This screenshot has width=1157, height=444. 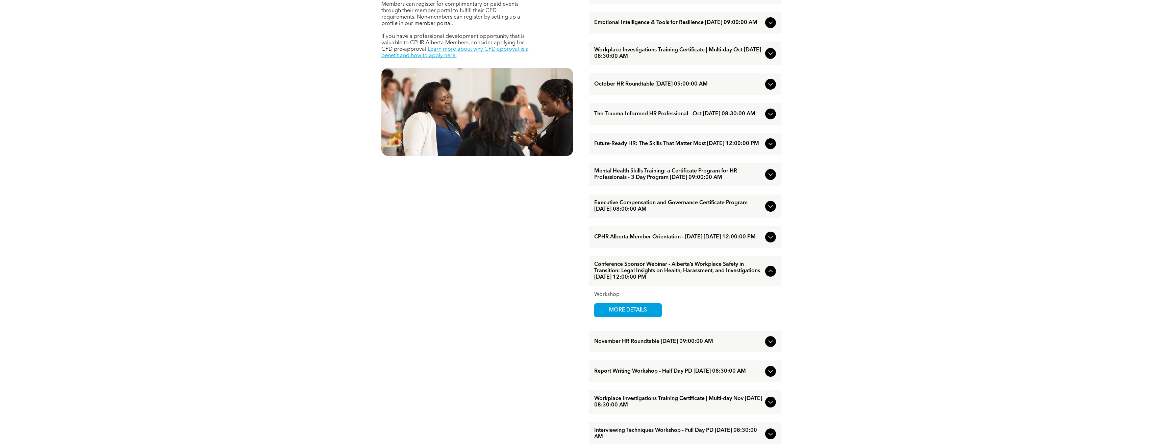 What do you see at coordinates (678, 271) in the screenshot?
I see `span: Conference Sponsor Webinar - Alberta’s Workplace Safety in Transition: Legal Insights on Health, ...` at bounding box center [678, 271].